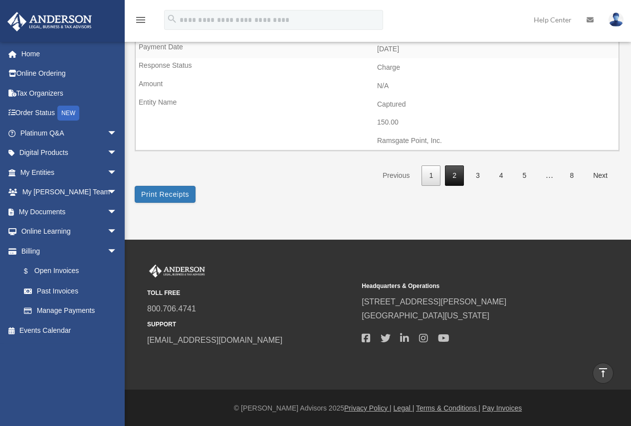  Describe the element at coordinates (377, 123) in the screenshot. I see `td: 150.00` at that location.